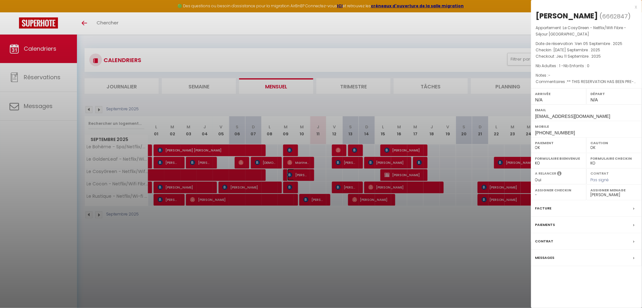 Image resolution: width=642 pixels, height=308 pixels. I want to click on span: Jeu 11 Septembre . 2025, so click(578, 56).